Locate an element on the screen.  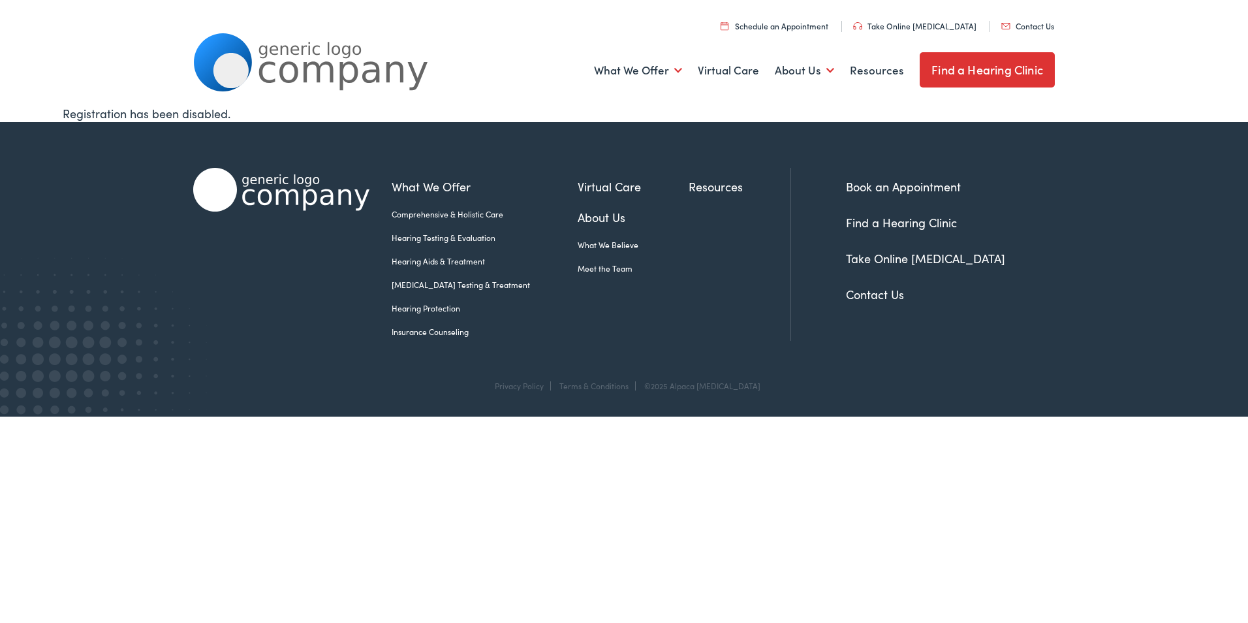
a: Schedule an Appointment is located at coordinates (774, 25).